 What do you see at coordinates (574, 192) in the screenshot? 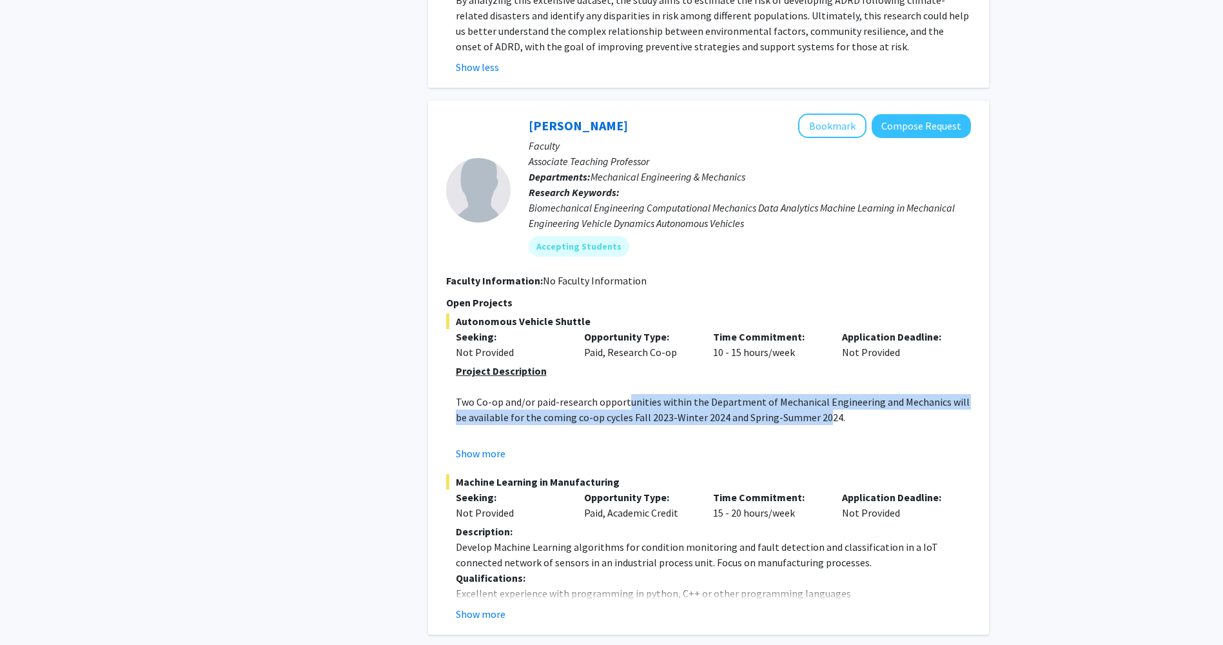
I see `b: Research Keywords:` at bounding box center [574, 192].